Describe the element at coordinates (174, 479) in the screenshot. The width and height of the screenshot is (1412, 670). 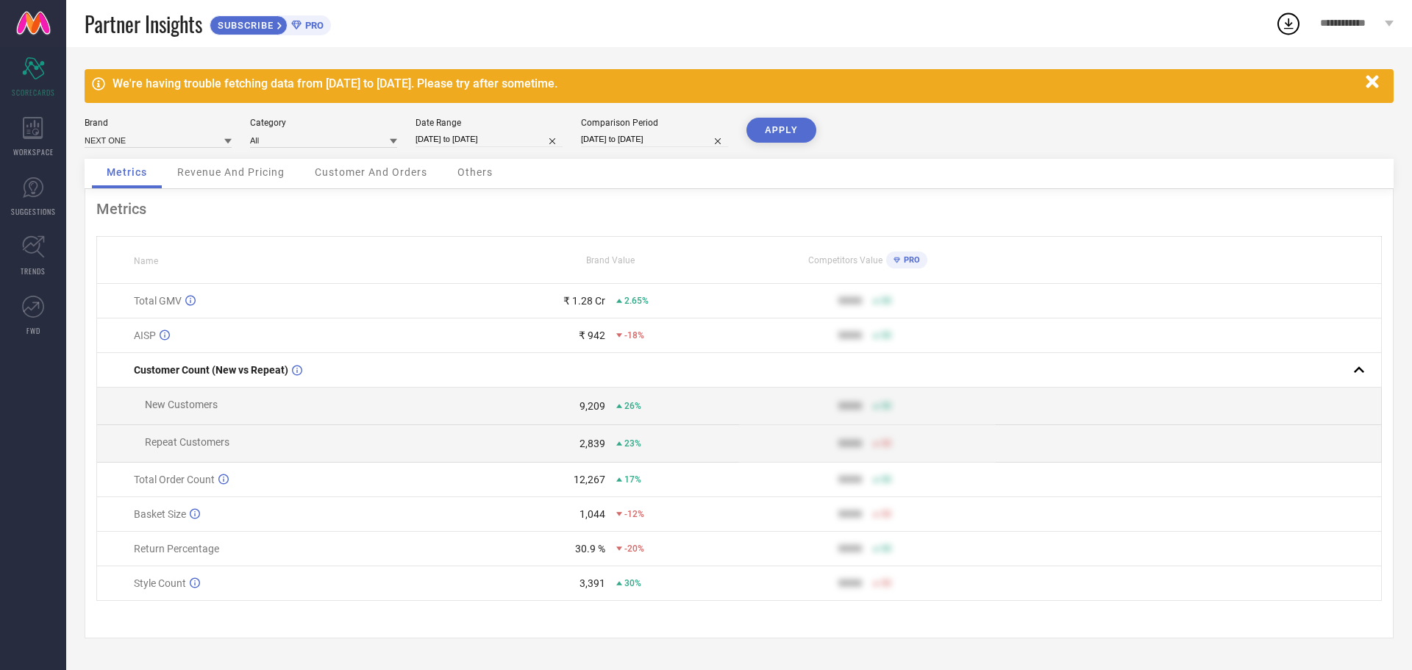
I see `span: Total Order Count` at that location.